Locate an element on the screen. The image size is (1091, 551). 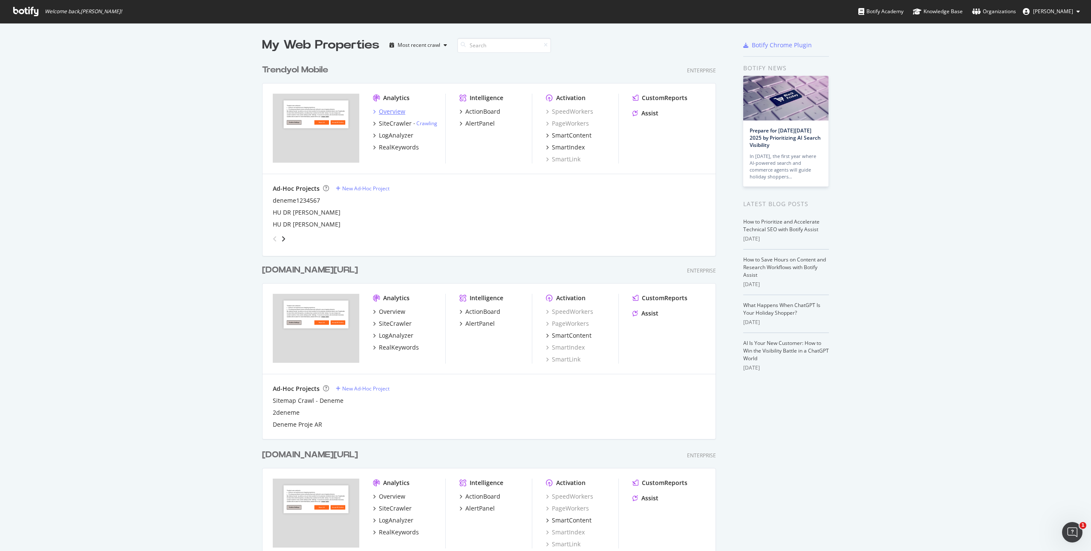
div: Most recent crawl is located at coordinates (419, 45).